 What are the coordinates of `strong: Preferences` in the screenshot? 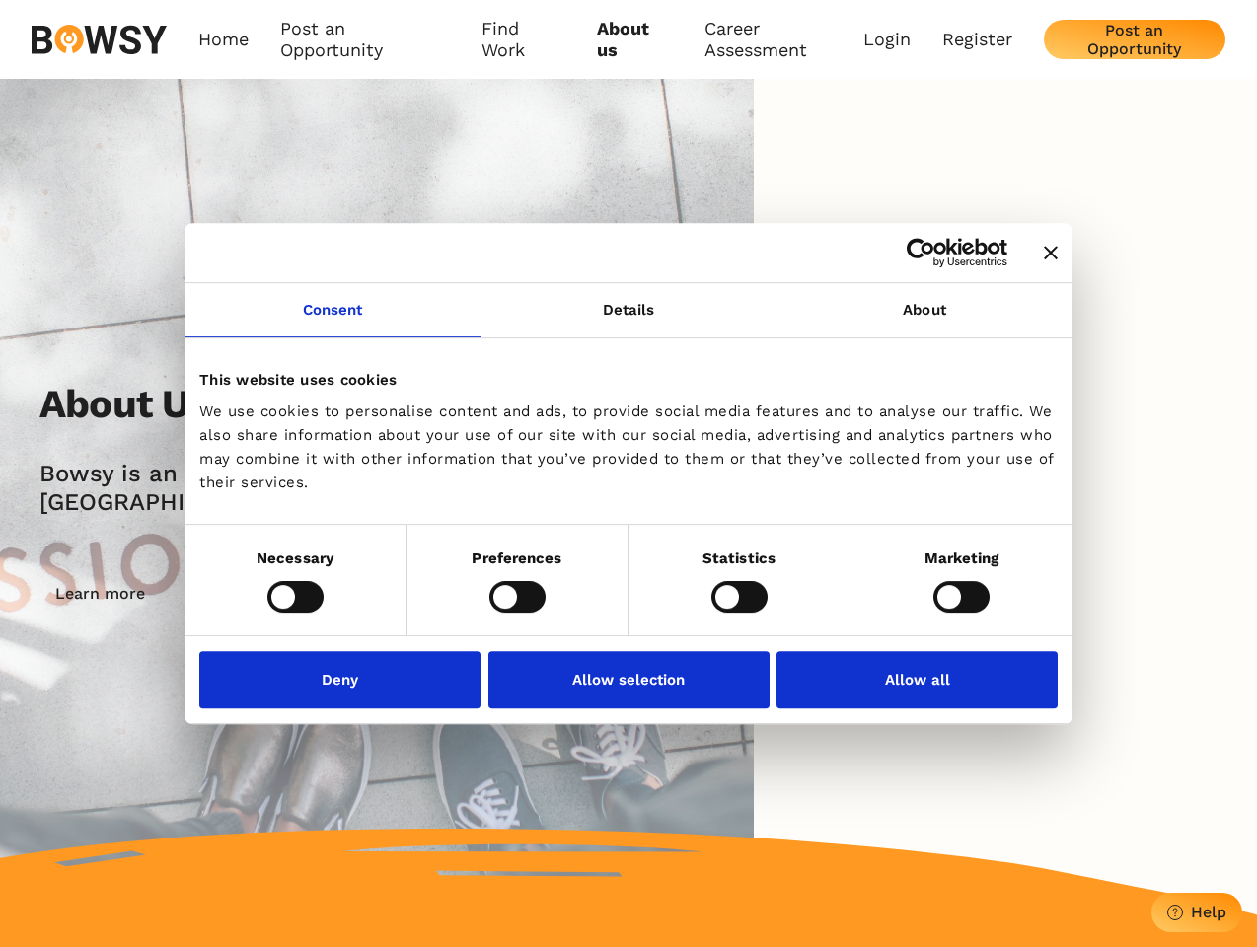 It's located at (516, 559).